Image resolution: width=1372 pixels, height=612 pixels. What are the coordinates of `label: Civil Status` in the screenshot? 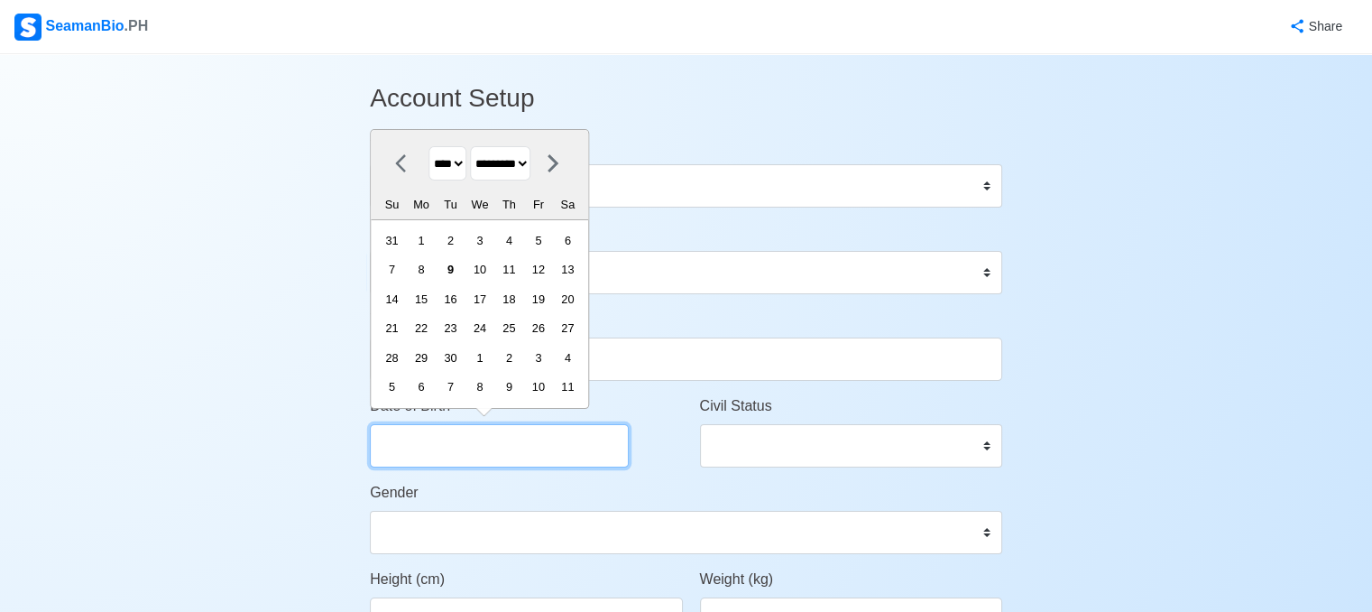 It's located at (736, 406).